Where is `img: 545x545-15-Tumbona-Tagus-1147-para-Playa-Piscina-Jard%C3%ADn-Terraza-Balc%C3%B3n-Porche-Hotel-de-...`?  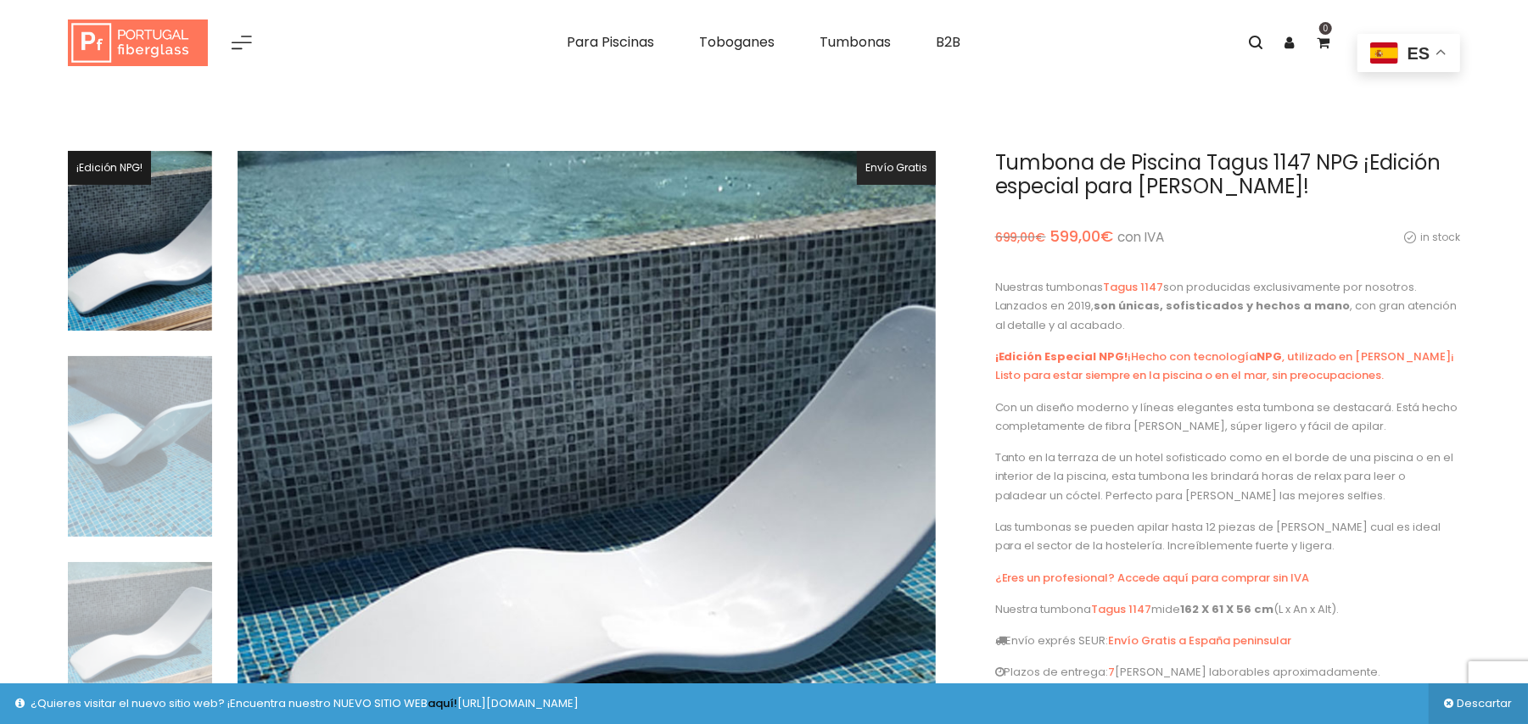
img: 545x545-15-Tumbona-Tagus-1147-para-Playa-Piscina-Jard%C3%ADn-Terraza-Balc%C3%B3n-Porche-Hotel-de-... is located at coordinates (140, 446).